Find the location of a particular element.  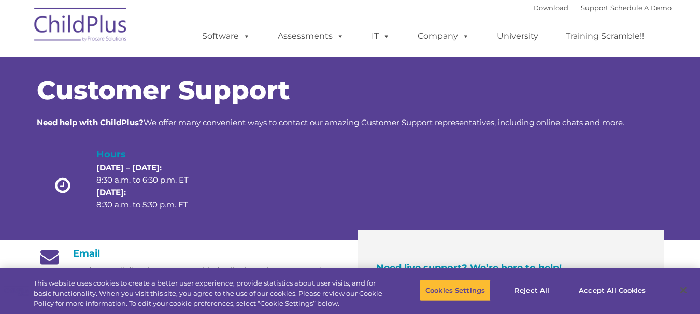

a: Company is located at coordinates (443, 36).